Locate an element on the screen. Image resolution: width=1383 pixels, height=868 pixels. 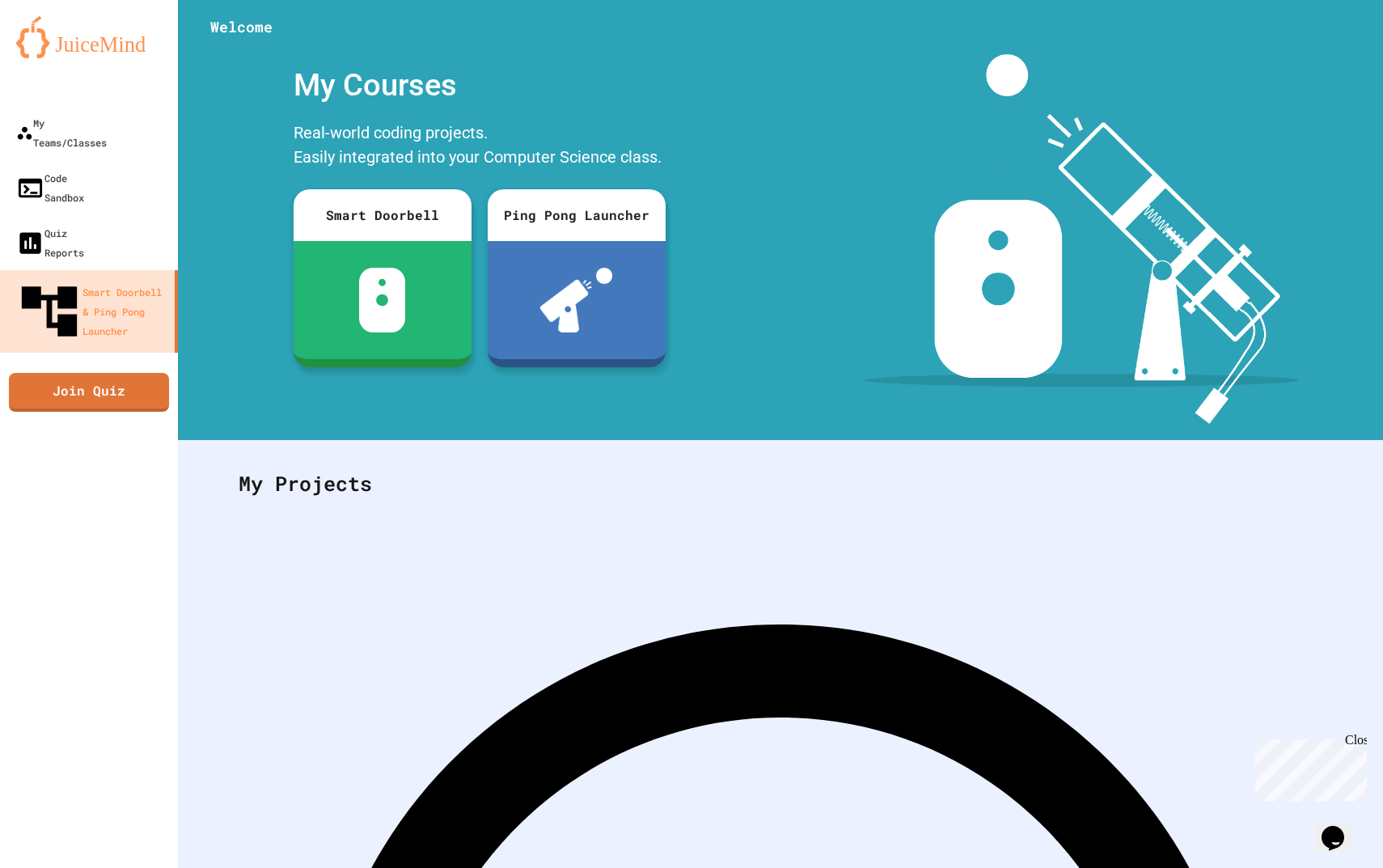
div: Ping Pong Launcher is located at coordinates (576, 215).